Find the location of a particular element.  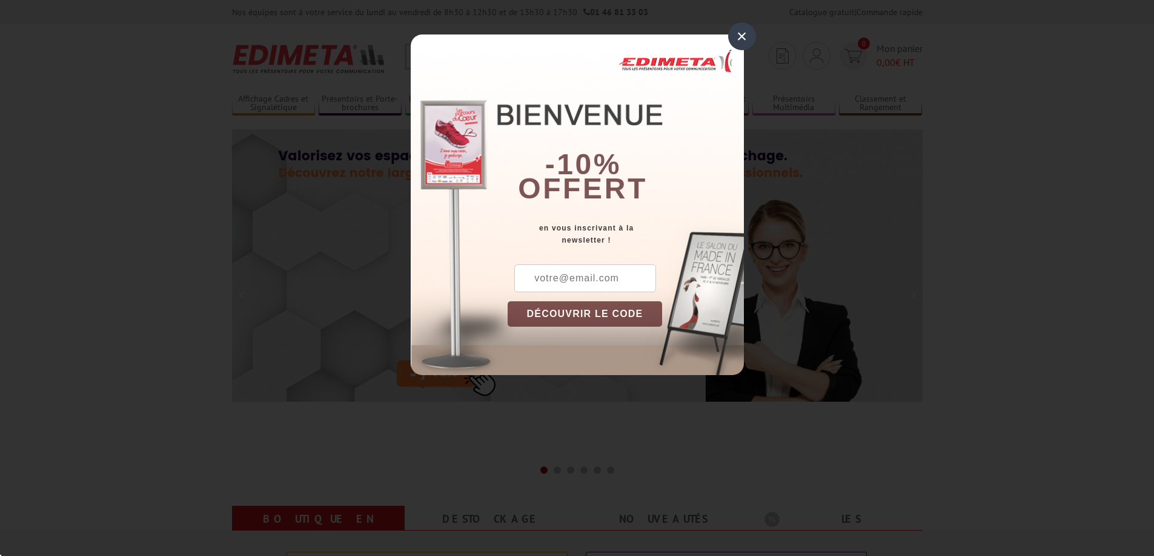

div: en vous inscrivant à la newsletter ! is located at coordinates (626, 234).